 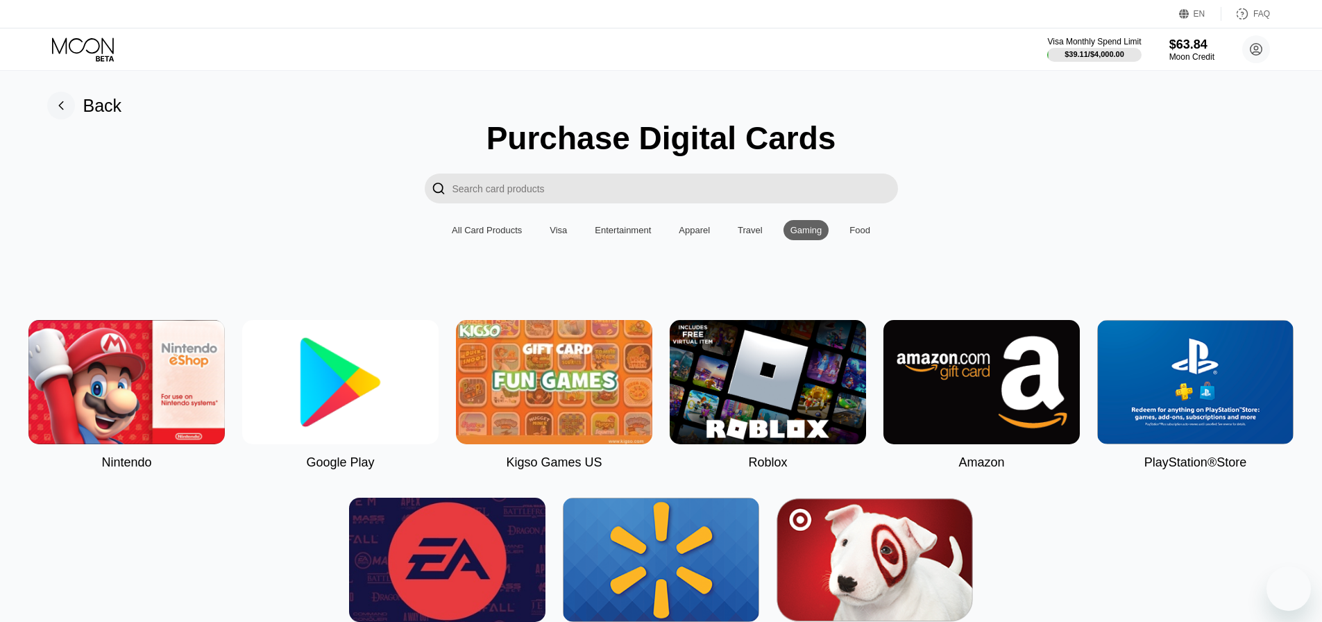 I want to click on div: Kigso Games US, so click(x=554, y=462).